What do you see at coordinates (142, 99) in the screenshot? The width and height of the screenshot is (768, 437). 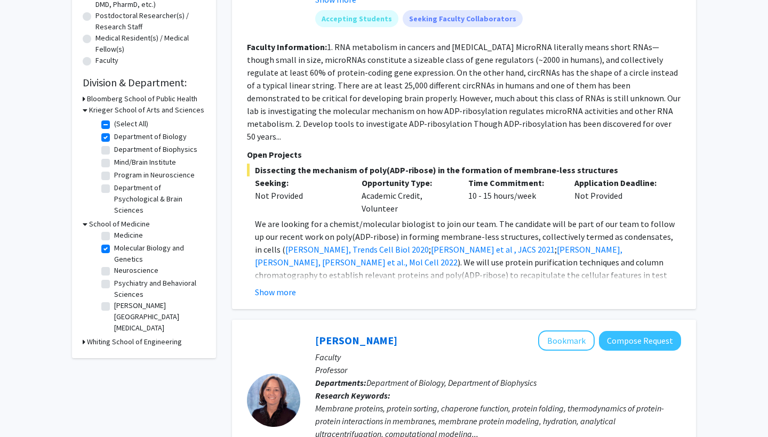 I see `h3: Bloomberg School of Public Health` at bounding box center [142, 99].